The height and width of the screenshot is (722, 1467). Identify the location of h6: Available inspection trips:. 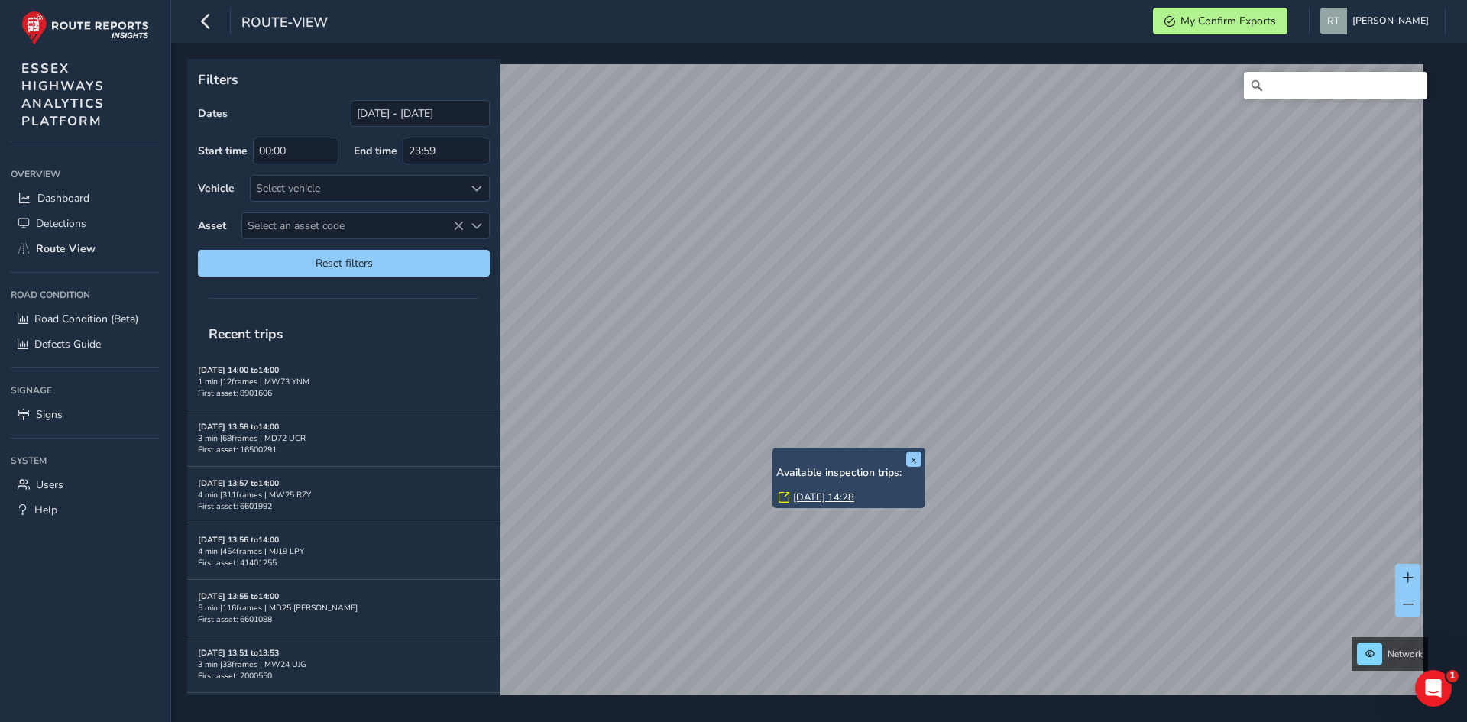
(849, 473).